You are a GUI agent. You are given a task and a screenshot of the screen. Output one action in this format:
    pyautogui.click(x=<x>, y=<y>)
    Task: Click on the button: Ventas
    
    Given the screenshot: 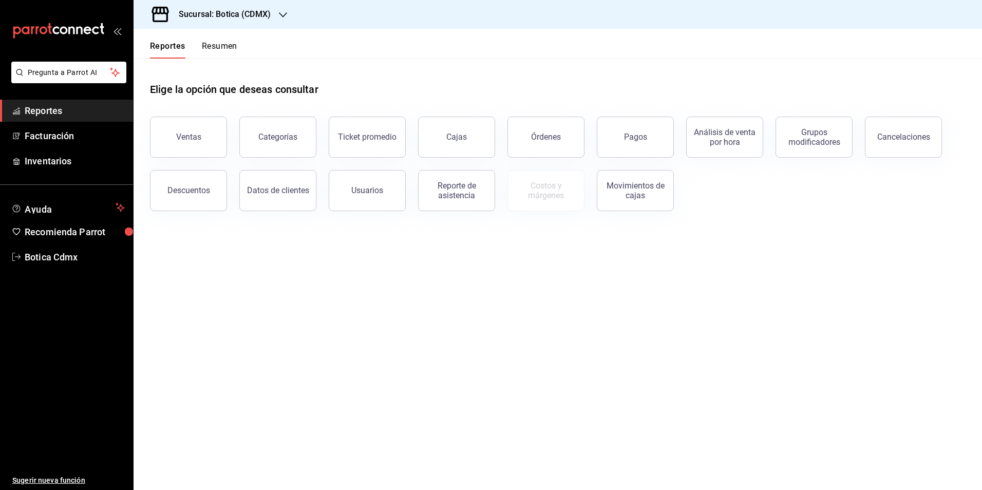 What is the action you would take?
    pyautogui.click(x=188, y=137)
    